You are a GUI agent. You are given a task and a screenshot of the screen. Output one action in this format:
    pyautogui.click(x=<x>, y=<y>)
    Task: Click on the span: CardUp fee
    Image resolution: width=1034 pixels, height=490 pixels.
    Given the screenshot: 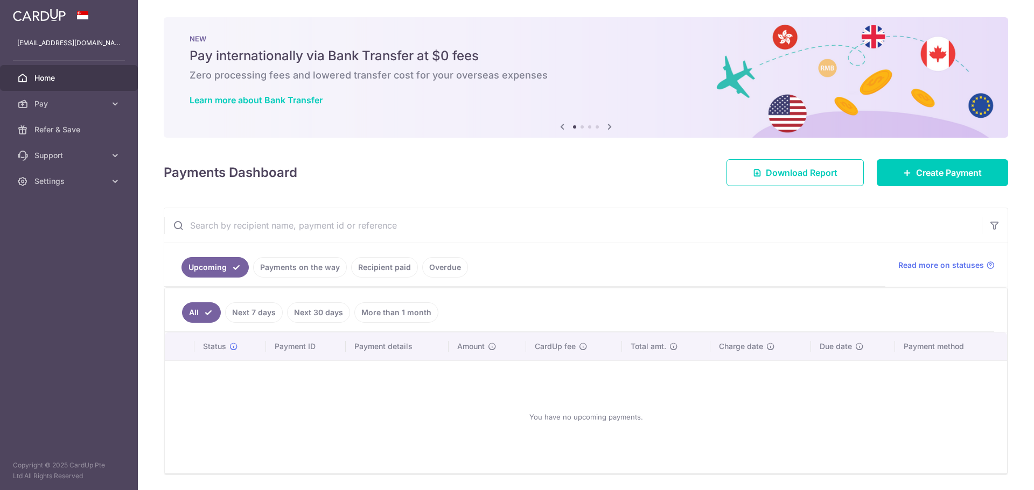 What is the action you would take?
    pyautogui.click(x=555, y=347)
    